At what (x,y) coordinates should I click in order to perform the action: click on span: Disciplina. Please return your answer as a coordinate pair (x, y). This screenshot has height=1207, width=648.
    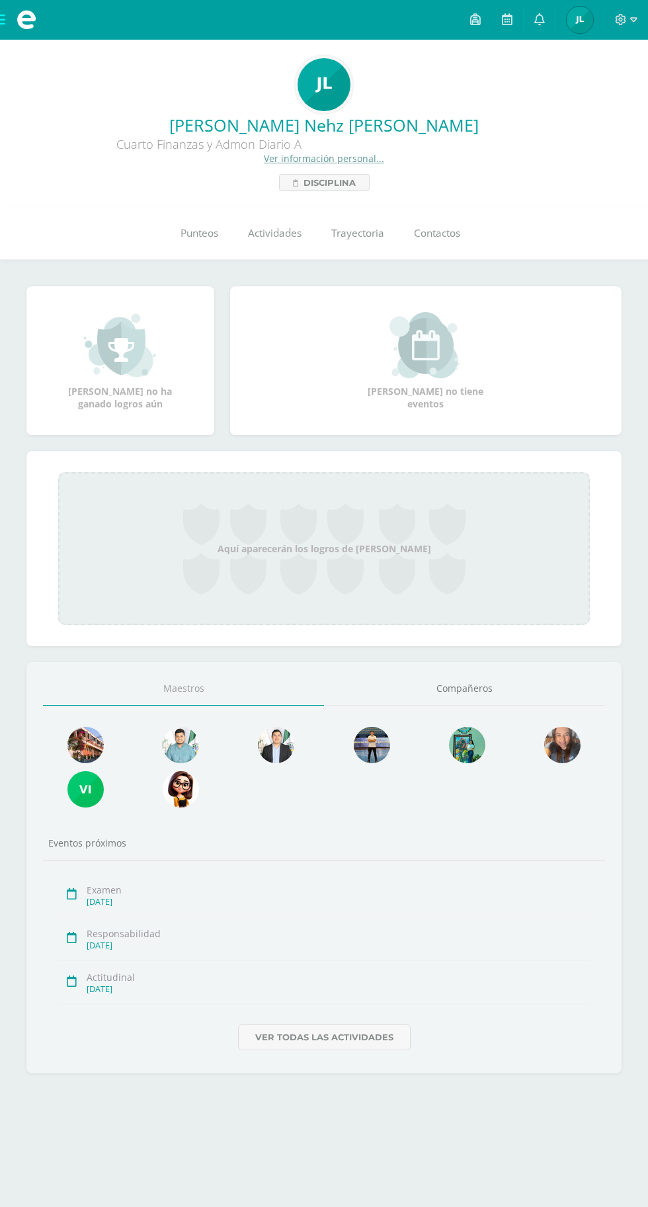
    Looking at the image, I should click on (329, 183).